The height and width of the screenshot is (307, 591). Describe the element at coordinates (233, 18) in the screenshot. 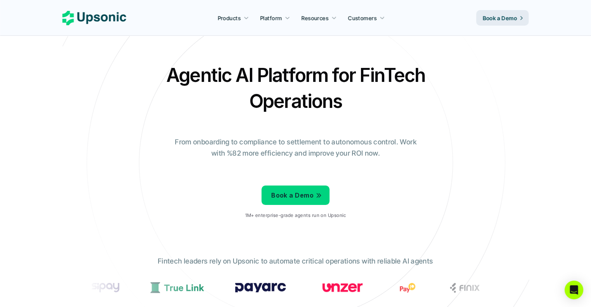

I see `a: Products` at that location.